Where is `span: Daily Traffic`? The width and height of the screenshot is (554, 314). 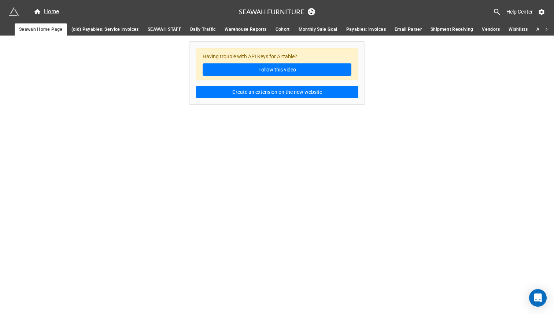
span: Daily Traffic is located at coordinates (203, 29).